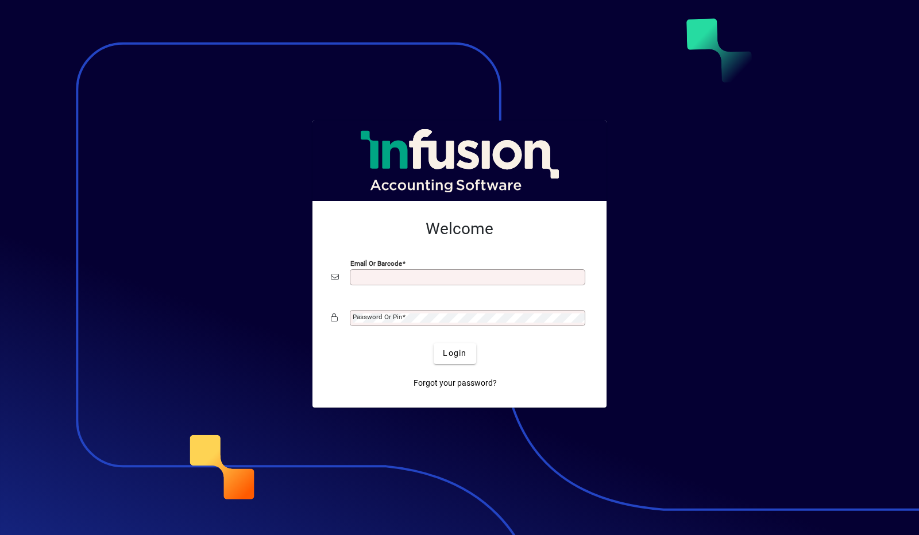  Describe the element at coordinates (376, 263) in the screenshot. I see `mat-label: Email or Barcode` at that location.